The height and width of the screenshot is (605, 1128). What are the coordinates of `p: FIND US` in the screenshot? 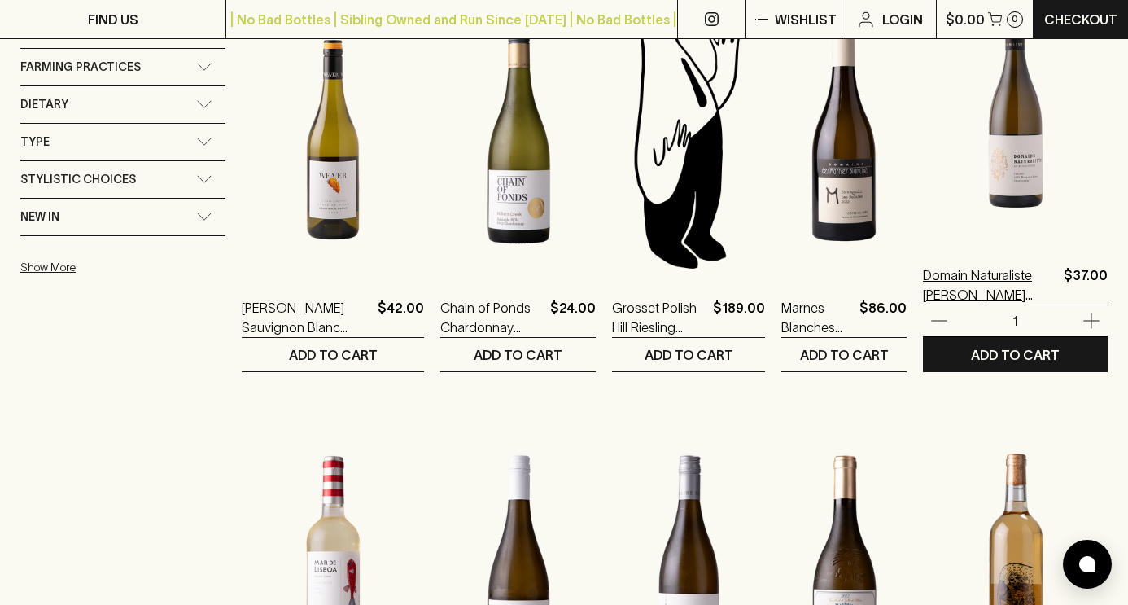 It's located at (113, 20).